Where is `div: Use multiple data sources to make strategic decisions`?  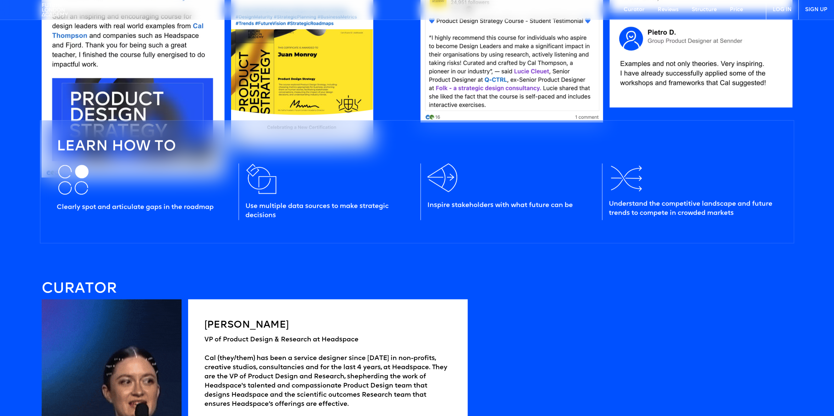
div: Use multiple data sources to make strategic decisions is located at coordinates (330, 211).